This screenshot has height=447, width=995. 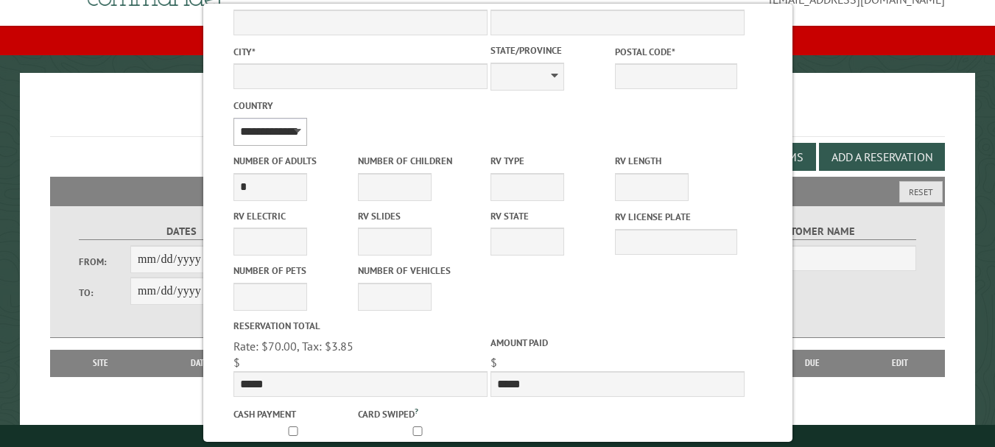 I want to click on label: Postal Code, so click(x=676, y=52).